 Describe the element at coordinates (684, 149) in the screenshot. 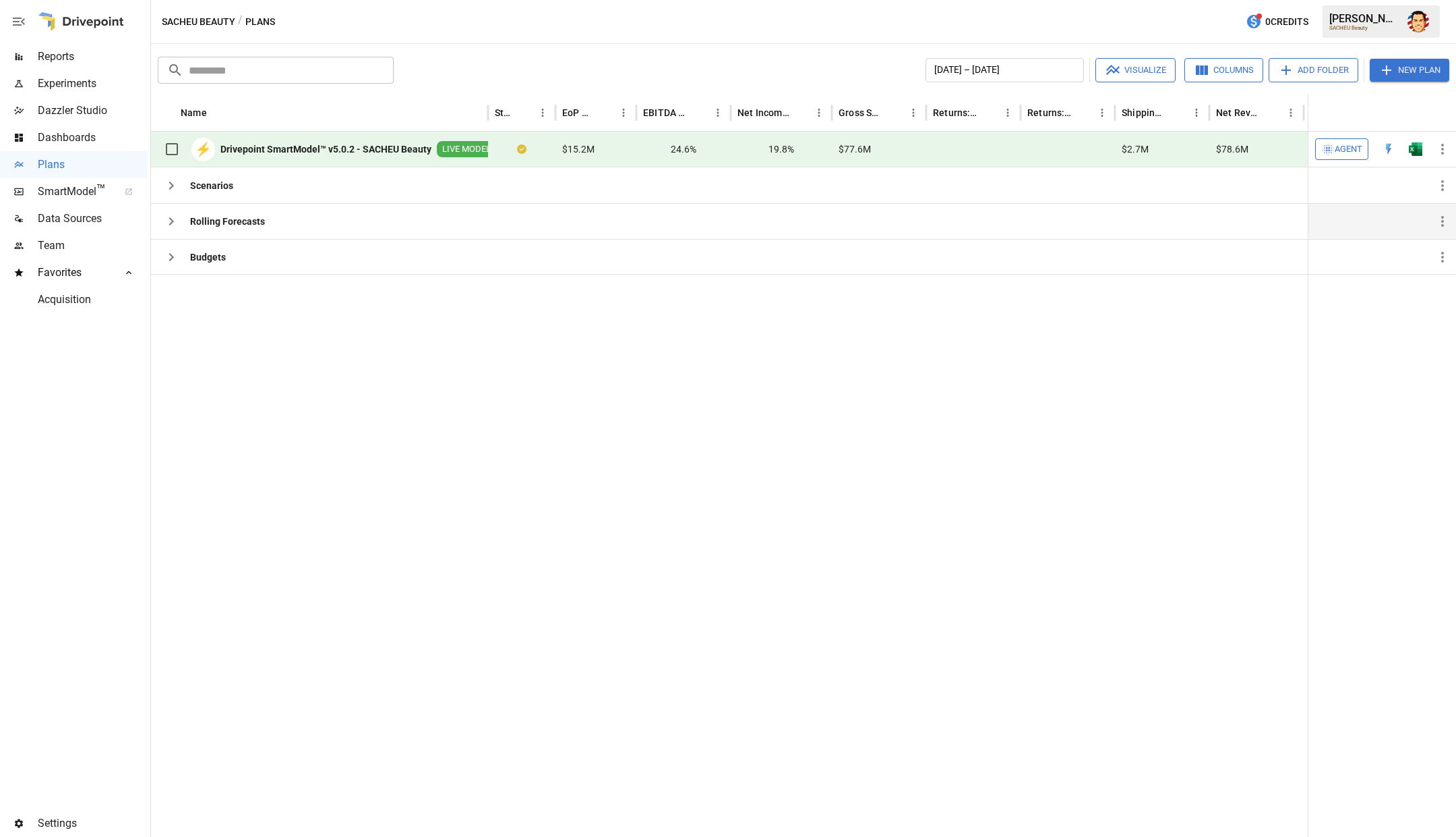

I see `span: 24.6%` at that location.